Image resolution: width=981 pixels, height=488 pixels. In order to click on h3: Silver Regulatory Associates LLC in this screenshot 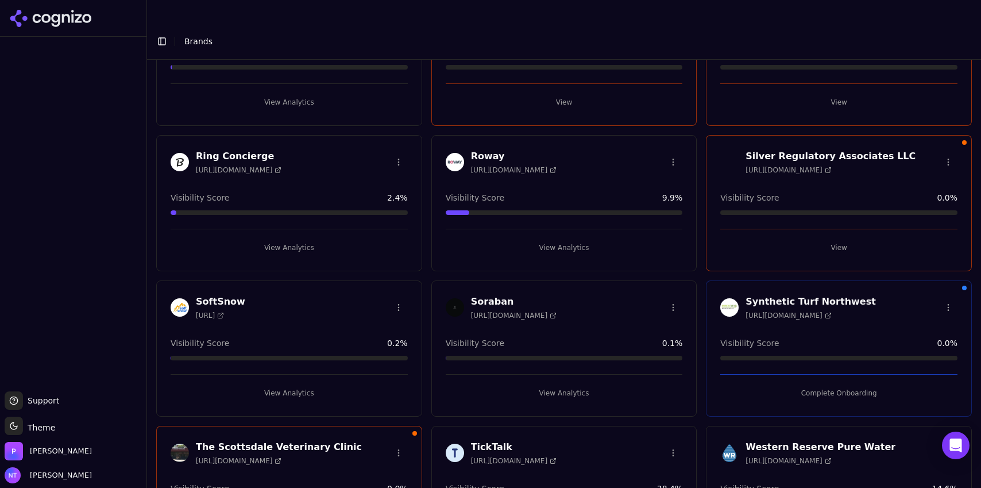, I will do `click(830, 156)`.